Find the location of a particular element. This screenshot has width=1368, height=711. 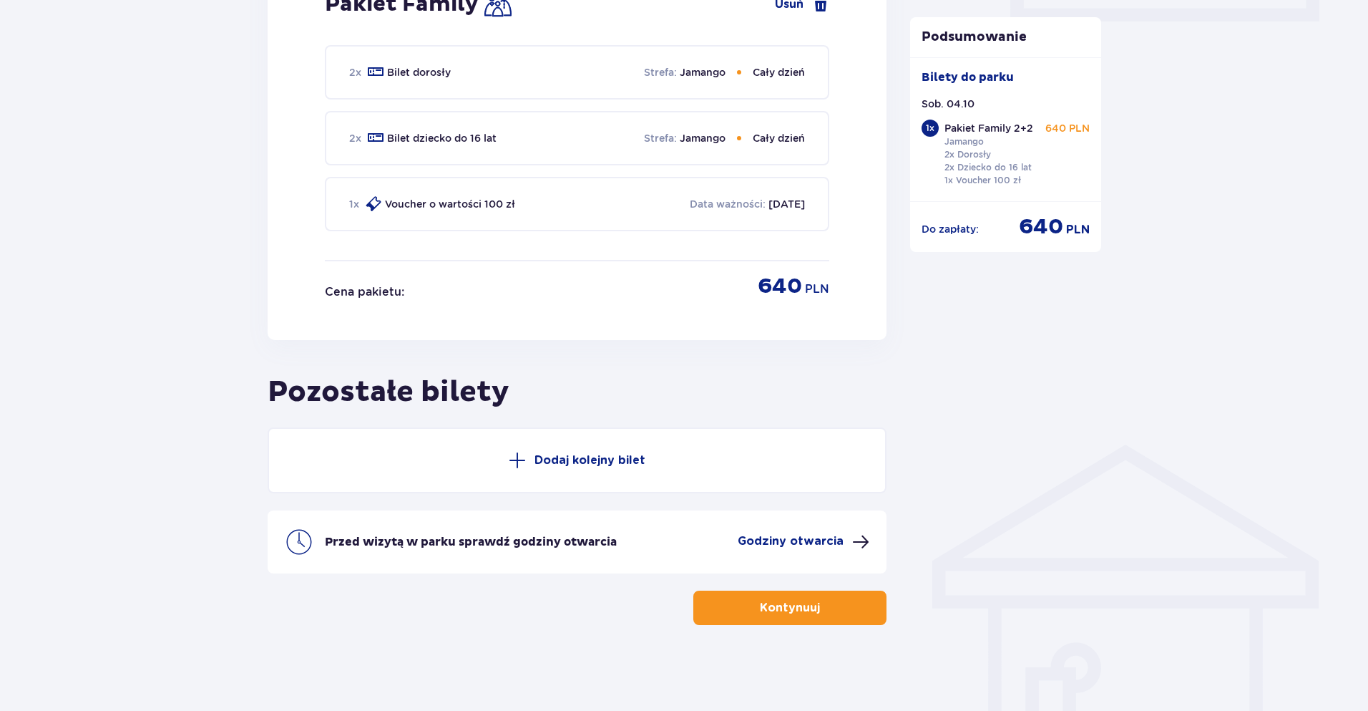

p: 2x Dorosły 2x Dziecko do 16 lat 1x Voucher 100 zł is located at coordinates (988, 167).